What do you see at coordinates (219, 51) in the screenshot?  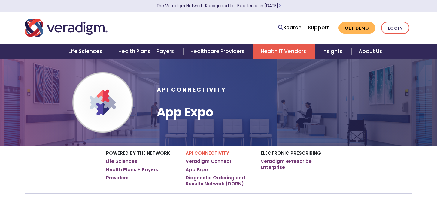 I see `a: Healthcare Providers` at bounding box center [219, 51].